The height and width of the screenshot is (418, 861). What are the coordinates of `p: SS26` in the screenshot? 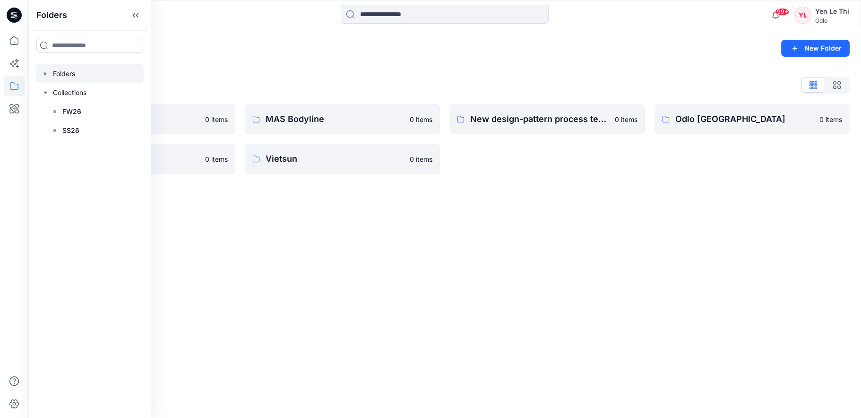 It's located at (71, 130).